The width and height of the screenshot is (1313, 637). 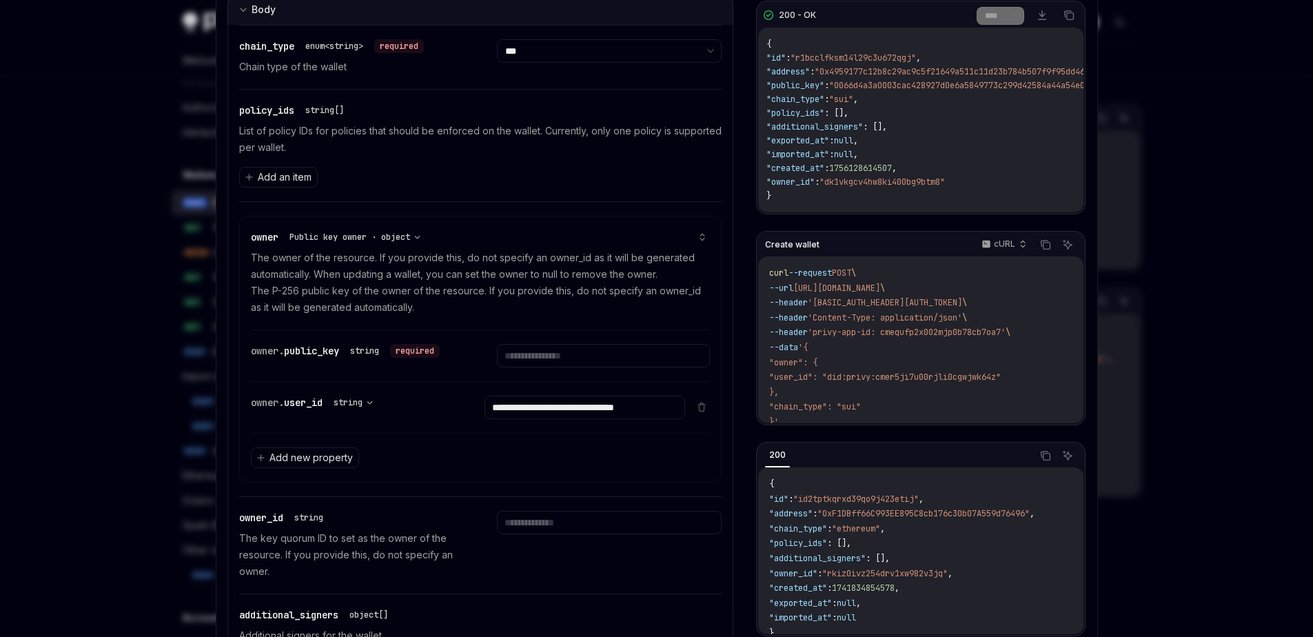 I want to click on button: cURL, so click(x=1003, y=245).